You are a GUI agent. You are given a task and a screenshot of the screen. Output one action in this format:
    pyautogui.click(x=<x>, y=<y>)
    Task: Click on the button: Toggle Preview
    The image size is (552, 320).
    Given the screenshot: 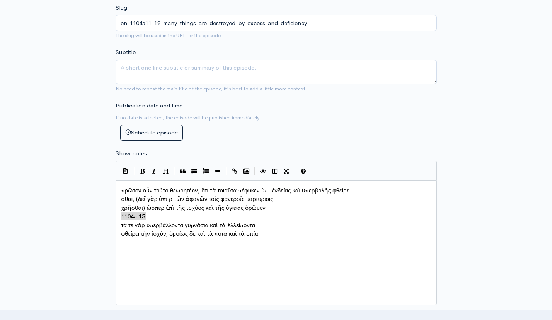 What is the action you would take?
    pyautogui.click(x=263, y=171)
    